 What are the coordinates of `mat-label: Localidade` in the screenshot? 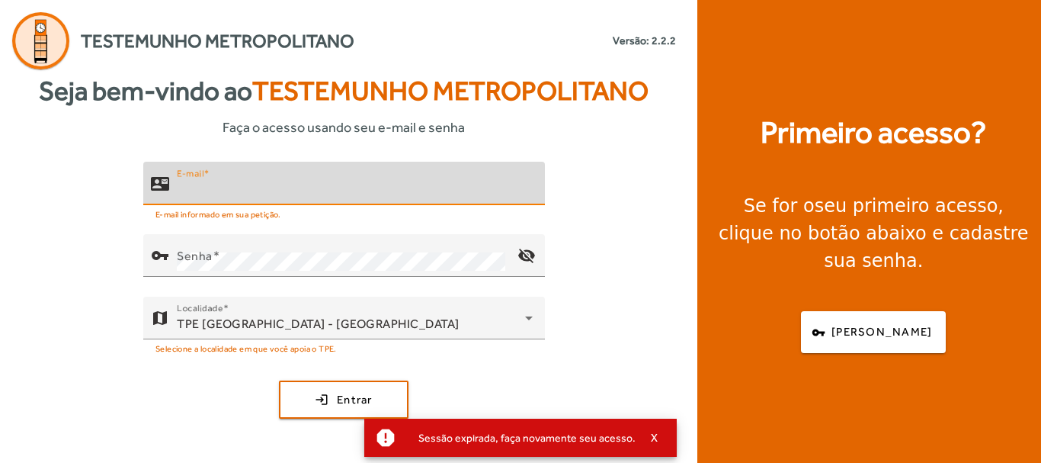 It's located at (200, 308).